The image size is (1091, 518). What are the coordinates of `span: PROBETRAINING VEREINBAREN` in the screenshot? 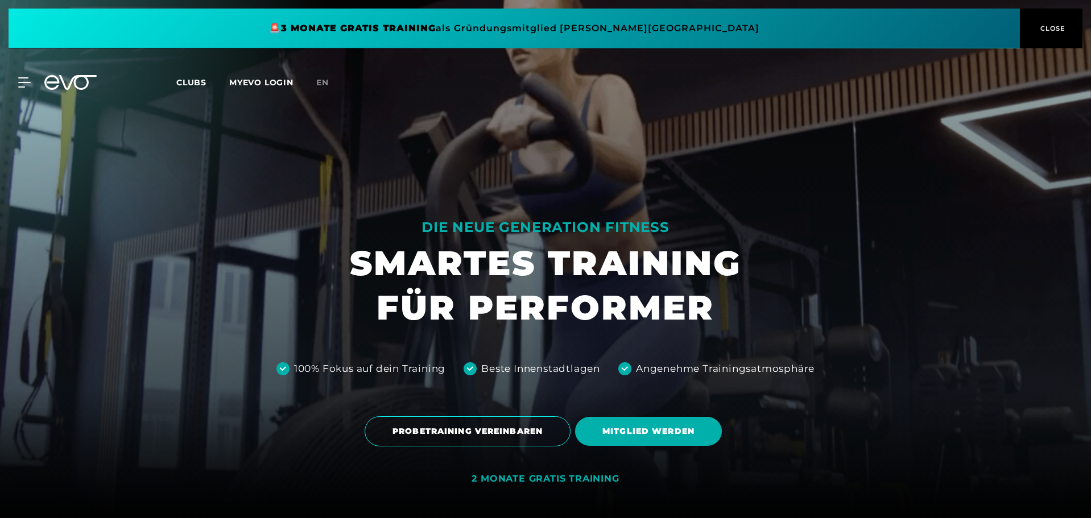 It's located at (467, 431).